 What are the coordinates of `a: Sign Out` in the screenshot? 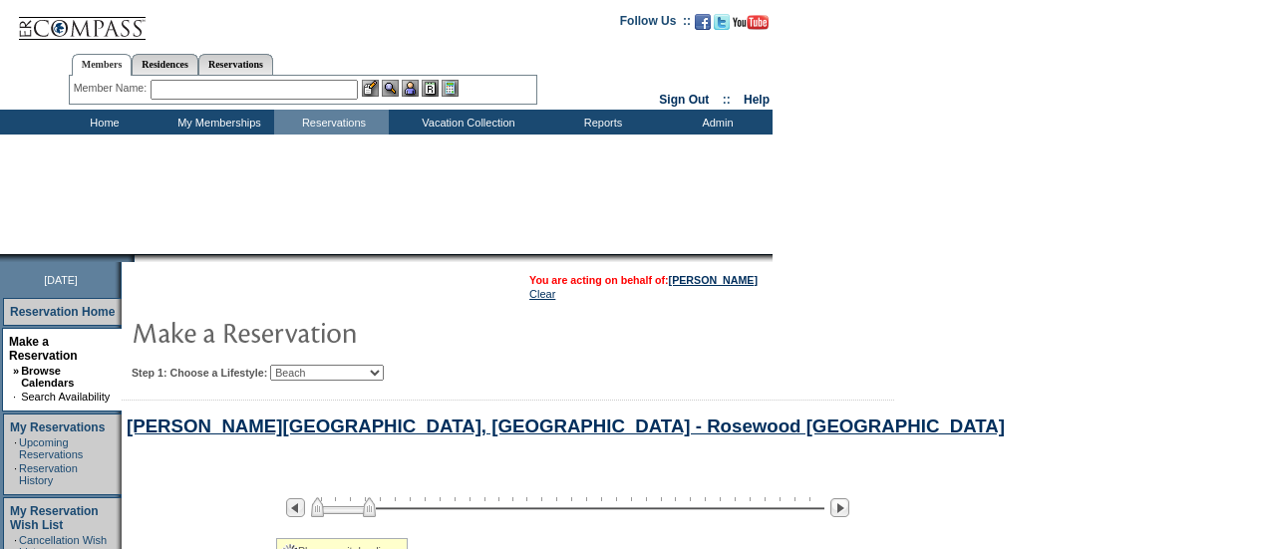 It's located at (684, 100).